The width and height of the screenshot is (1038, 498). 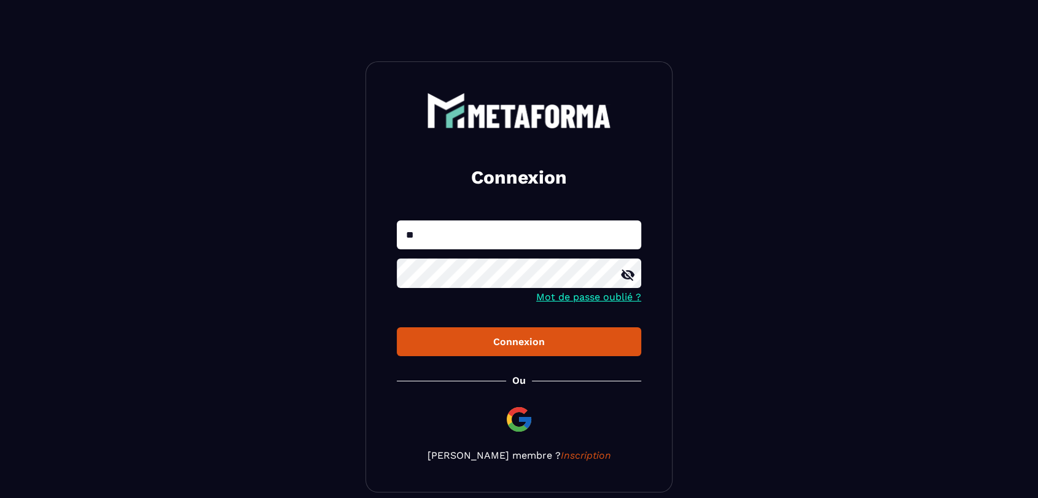 I want to click on p: Ou, so click(x=519, y=380).